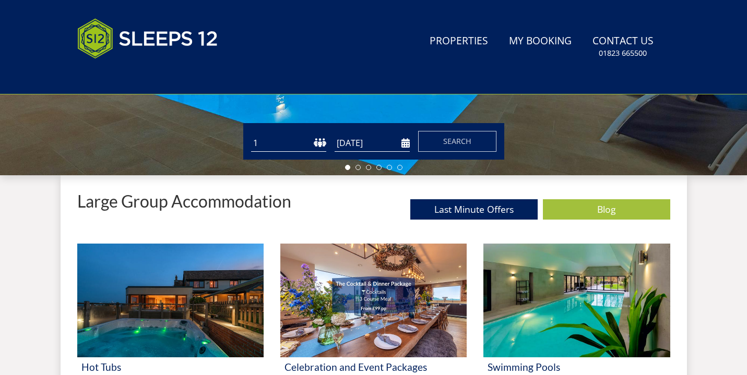  I want to click on input: Arrival Date, so click(372, 143).